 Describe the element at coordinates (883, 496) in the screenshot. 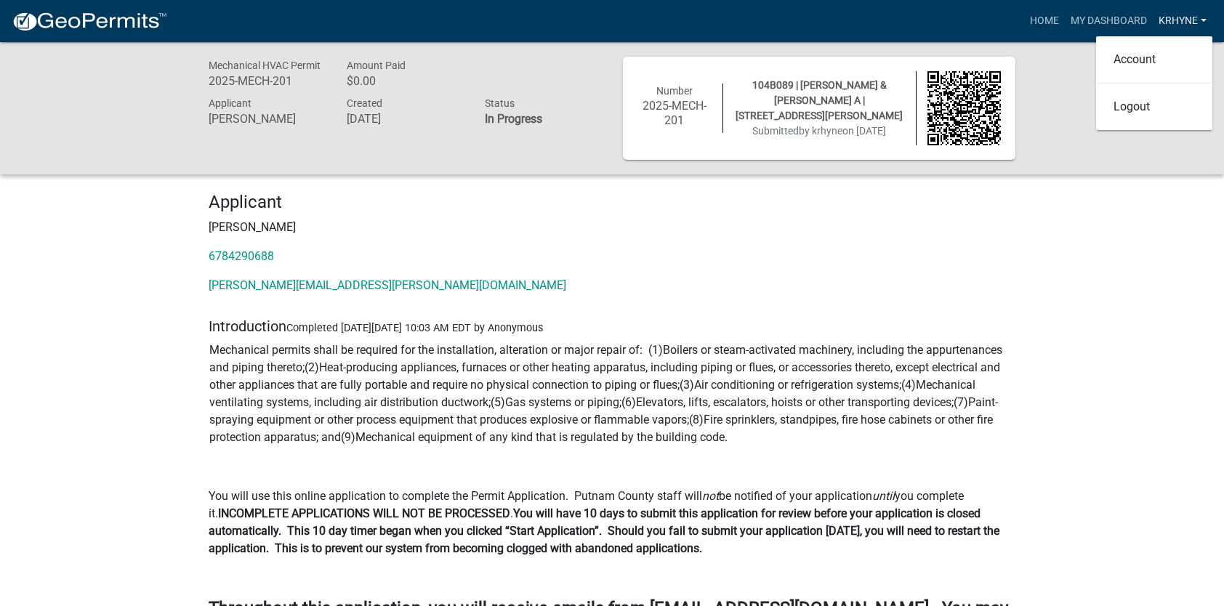

I see `i: until` at that location.